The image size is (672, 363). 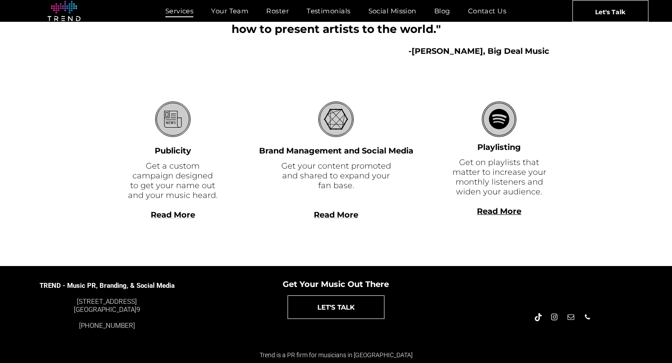 I want to click on a: Your Team, so click(x=230, y=11).